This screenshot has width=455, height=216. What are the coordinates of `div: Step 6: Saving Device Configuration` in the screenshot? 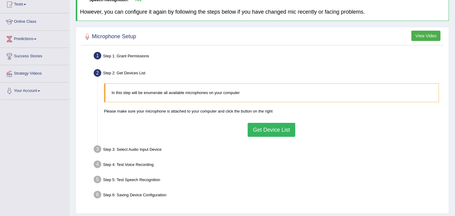 It's located at (268, 196).